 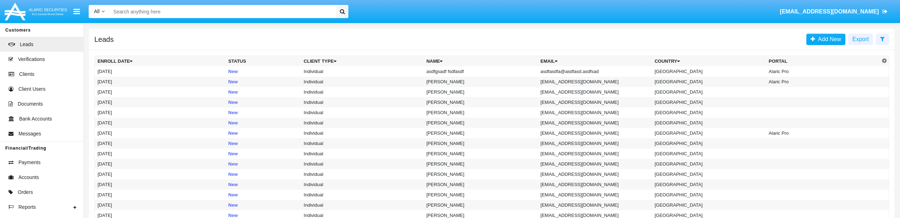 What do you see at coordinates (99, 11) in the screenshot?
I see `a: All` at bounding box center [99, 11].